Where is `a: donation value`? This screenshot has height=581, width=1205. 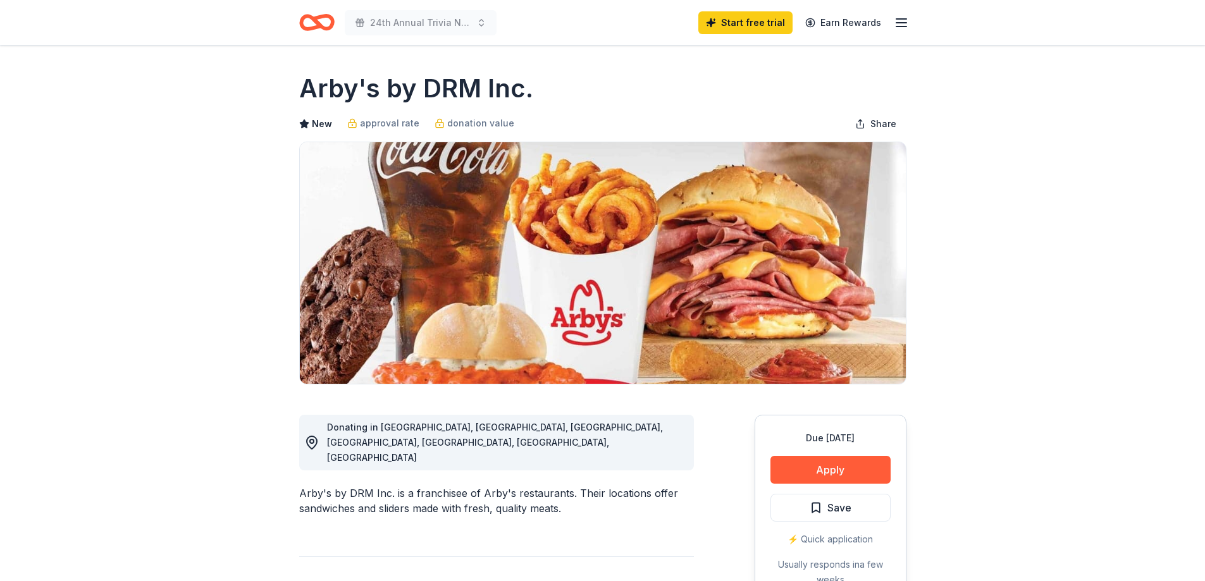 a: donation value is located at coordinates (474, 123).